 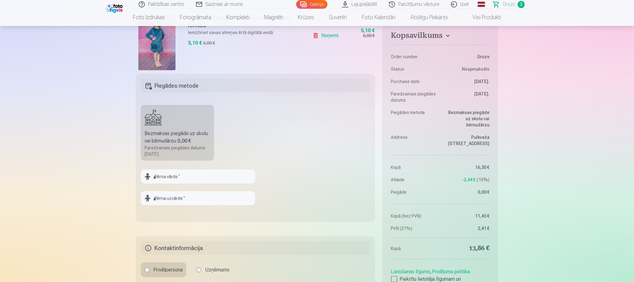 What do you see at coordinates (475, 69) in the screenshot?
I see `span: Neapmaksāts` at bounding box center [475, 69].